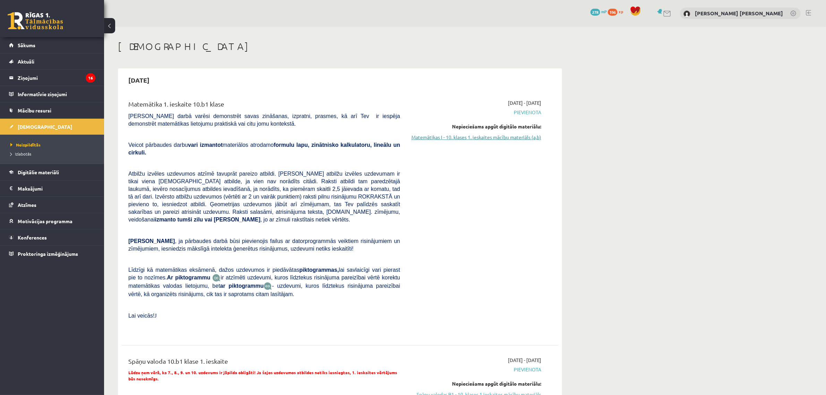 The width and height of the screenshot is (826, 395). Describe the element at coordinates (57, 188) in the screenshot. I see `legend: Maksājumi` at that location.